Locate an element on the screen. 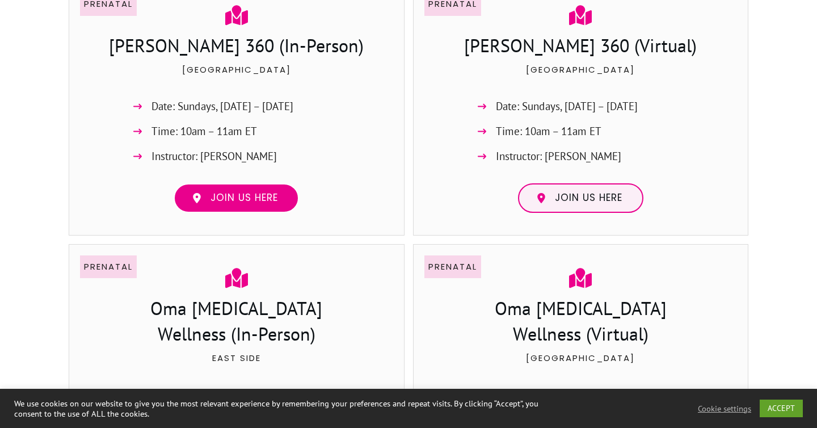 The width and height of the screenshot is (817, 428). div: We use cookies on our website to give you the most relevant experience by remembering your prefer... is located at coordinates (290, 408).